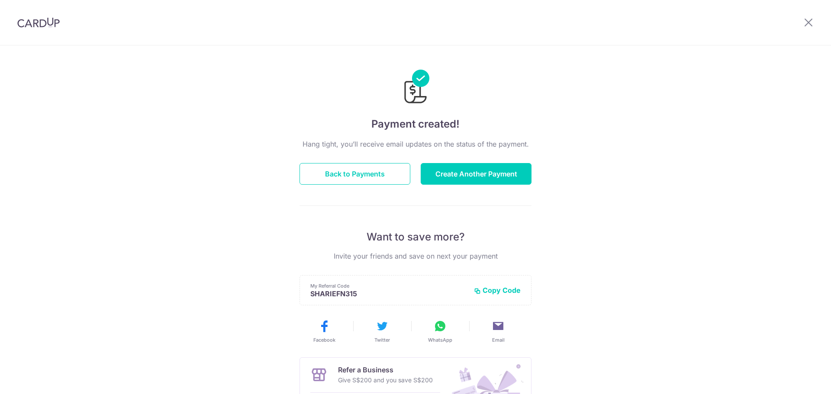 The height and width of the screenshot is (394, 831). What do you see at coordinates (476, 174) in the screenshot?
I see `button: Create Another Payment` at bounding box center [476, 174].